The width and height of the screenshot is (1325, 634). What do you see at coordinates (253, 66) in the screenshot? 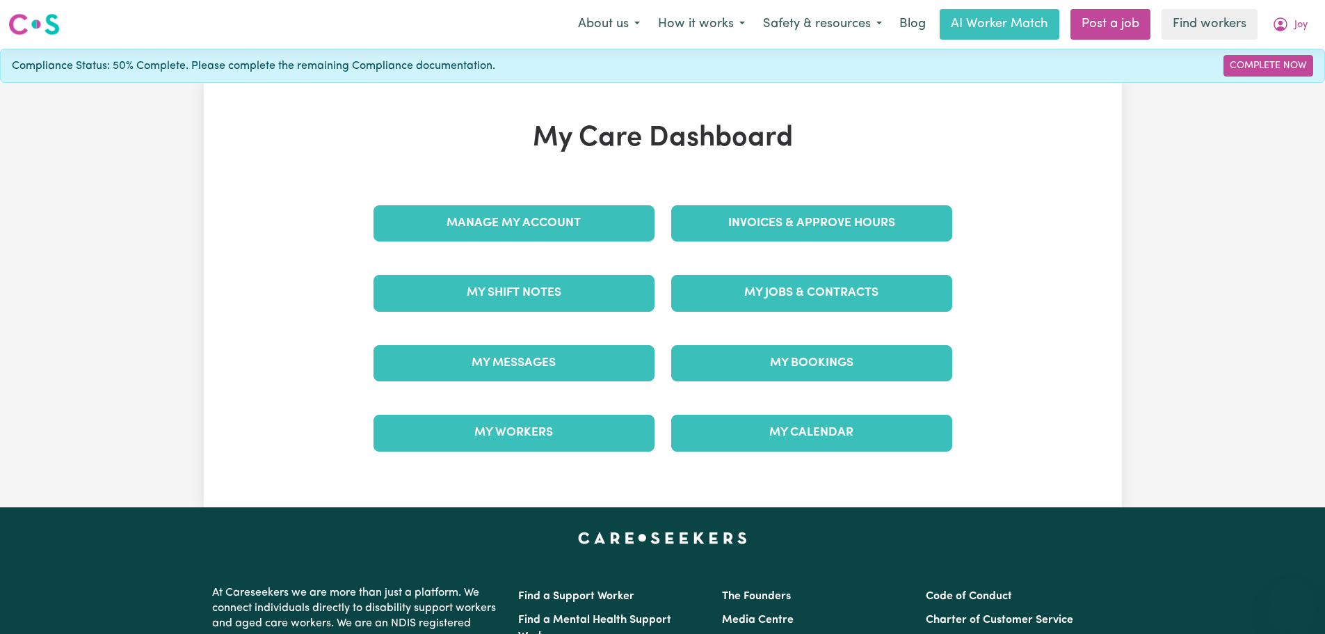
I see `span: Compliance Status: 50% Complete. Please complete the remaining Compliance documentation.` at bounding box center [253, 66].